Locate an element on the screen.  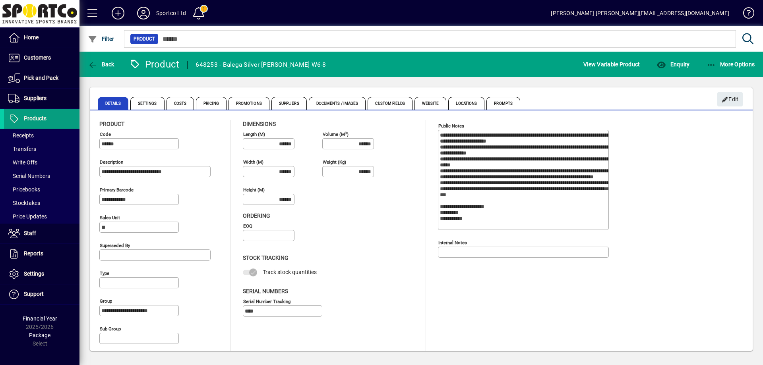
a: Transfers is located at coordinates (42, 149).